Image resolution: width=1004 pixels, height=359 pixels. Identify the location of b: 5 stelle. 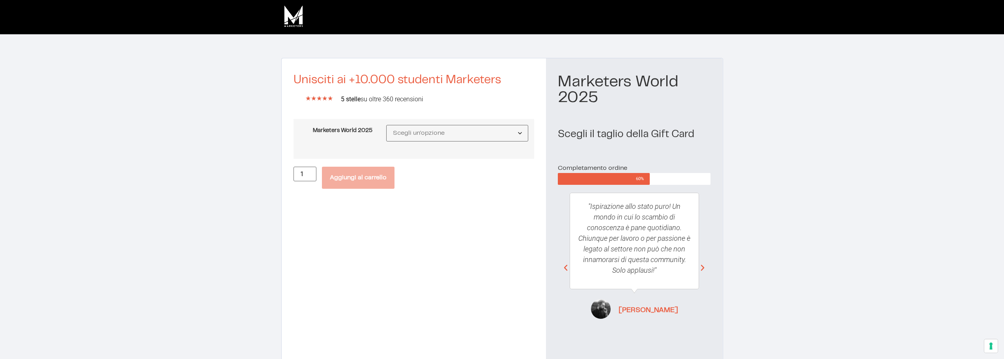
(351, 99).